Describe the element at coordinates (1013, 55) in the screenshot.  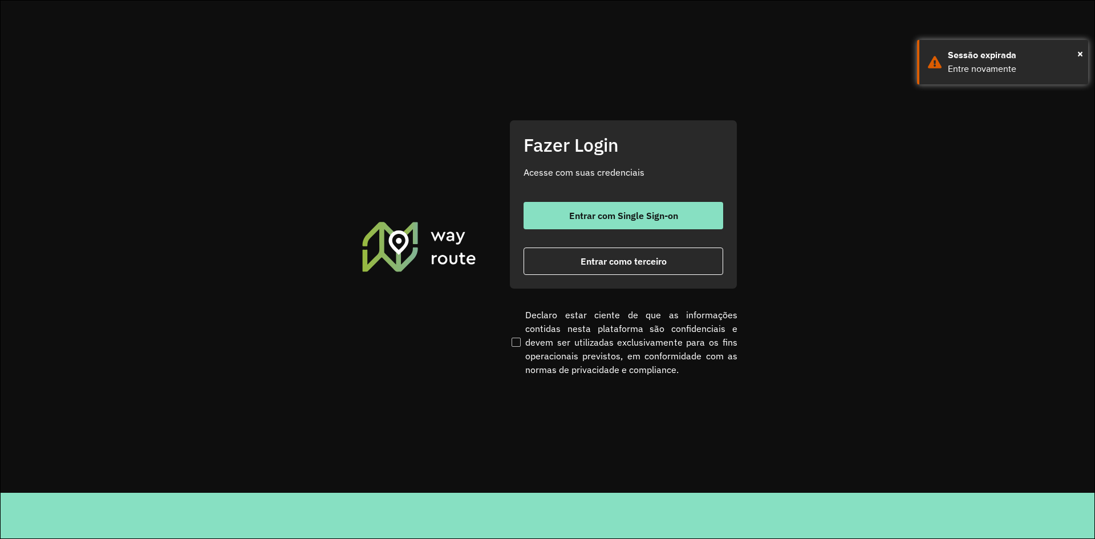
I see `div: Sessão expirada` at that location.